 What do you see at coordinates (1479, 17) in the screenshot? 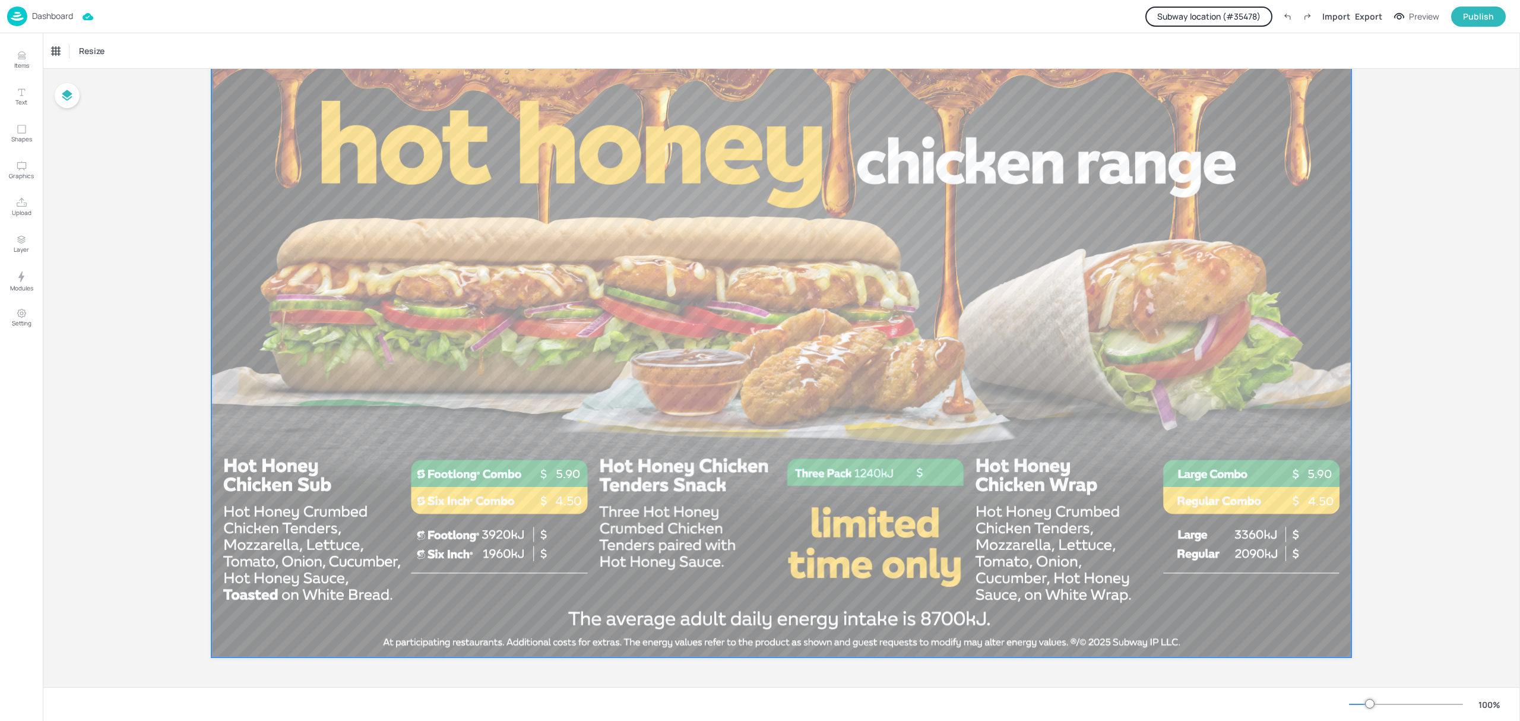
I see `div: Publish` at bounding box center [1479, 17].